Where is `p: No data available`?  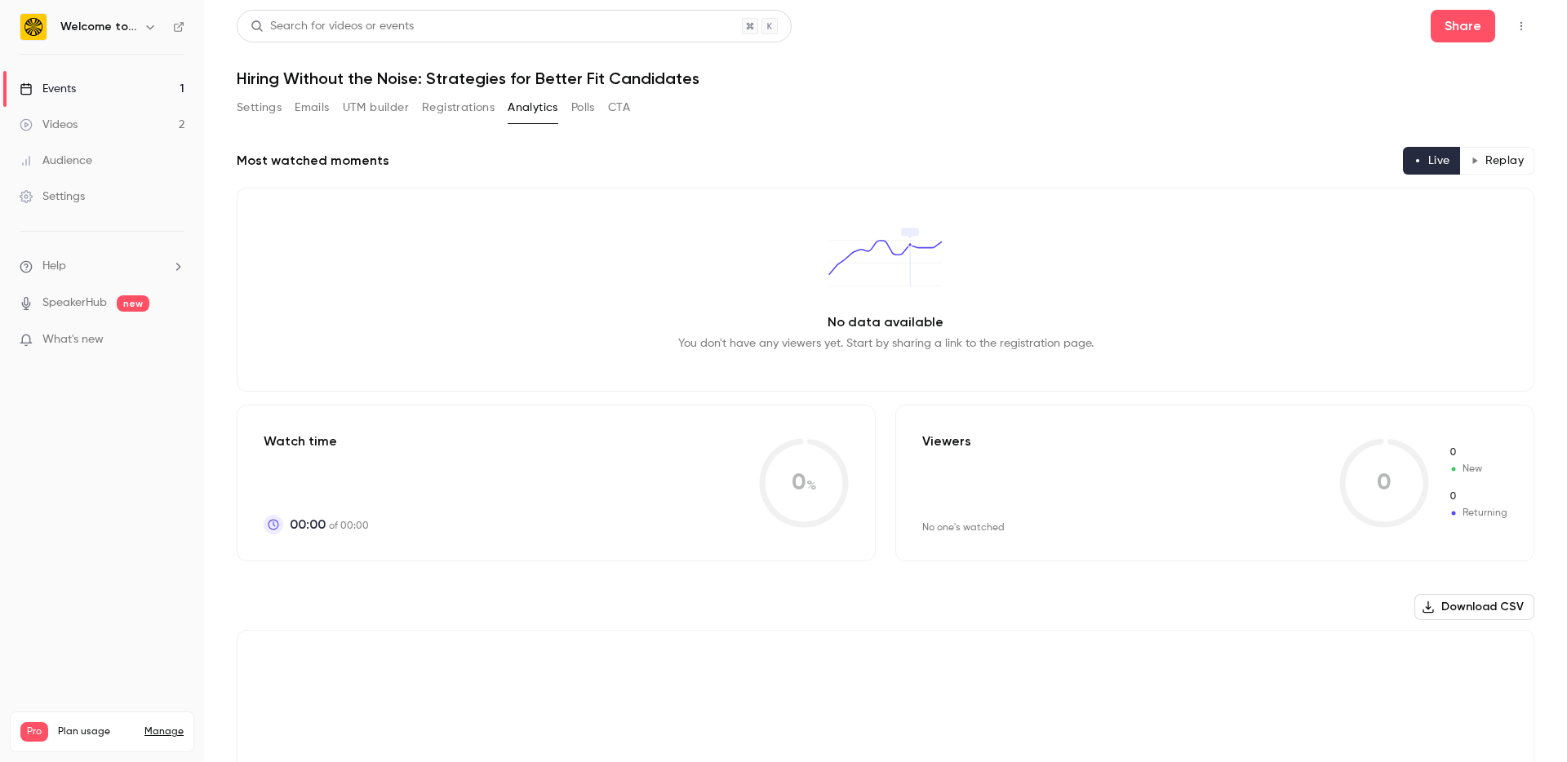
p: No data available is located at coordinates (886, 322).